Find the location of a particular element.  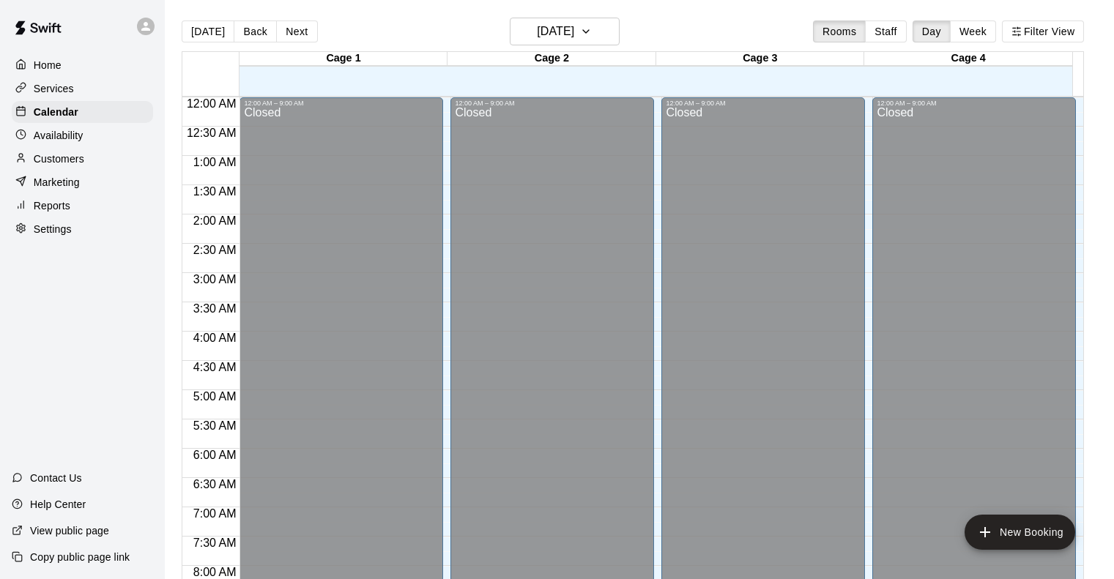

button: Rooms is located at coordinates (839, 31).